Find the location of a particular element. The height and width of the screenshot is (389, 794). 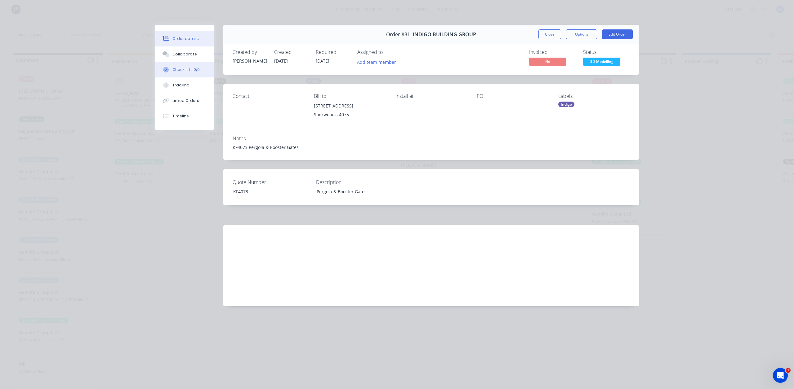

div: Created by is located at coordinates (250, 52).